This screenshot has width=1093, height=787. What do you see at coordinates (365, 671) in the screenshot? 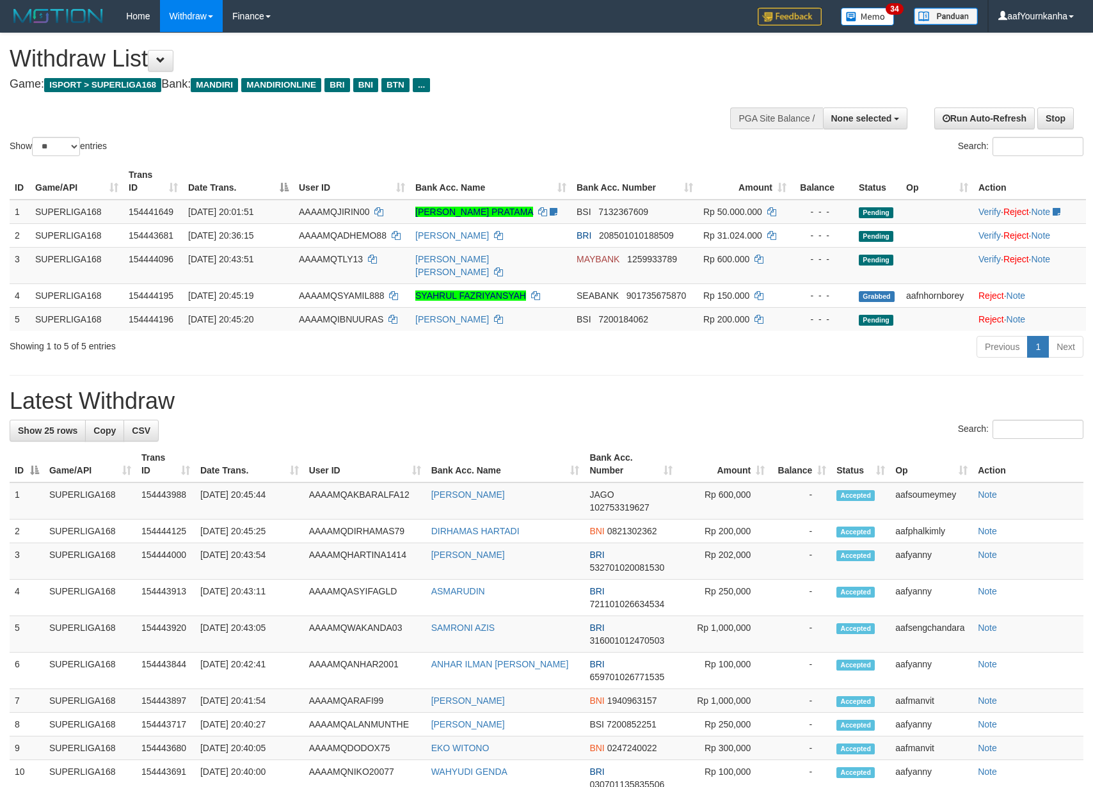
I see `td: AAAAMQANHAR2001` at bounding box center [365, 671].